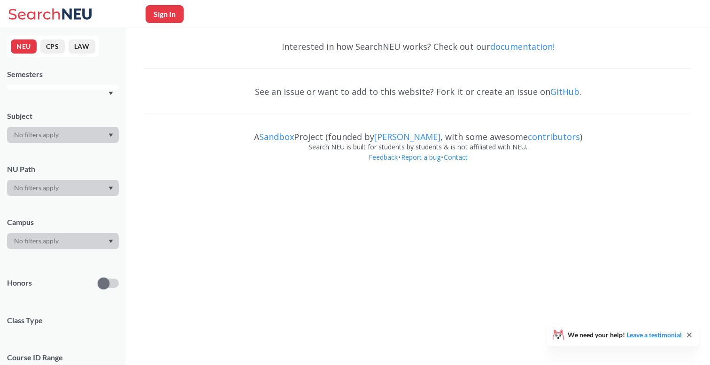 The height and width of the screenshot is (365, 710). Describe the element at coordinates (523, 47) in the screenshot. I see `a: documentation!` at that location.